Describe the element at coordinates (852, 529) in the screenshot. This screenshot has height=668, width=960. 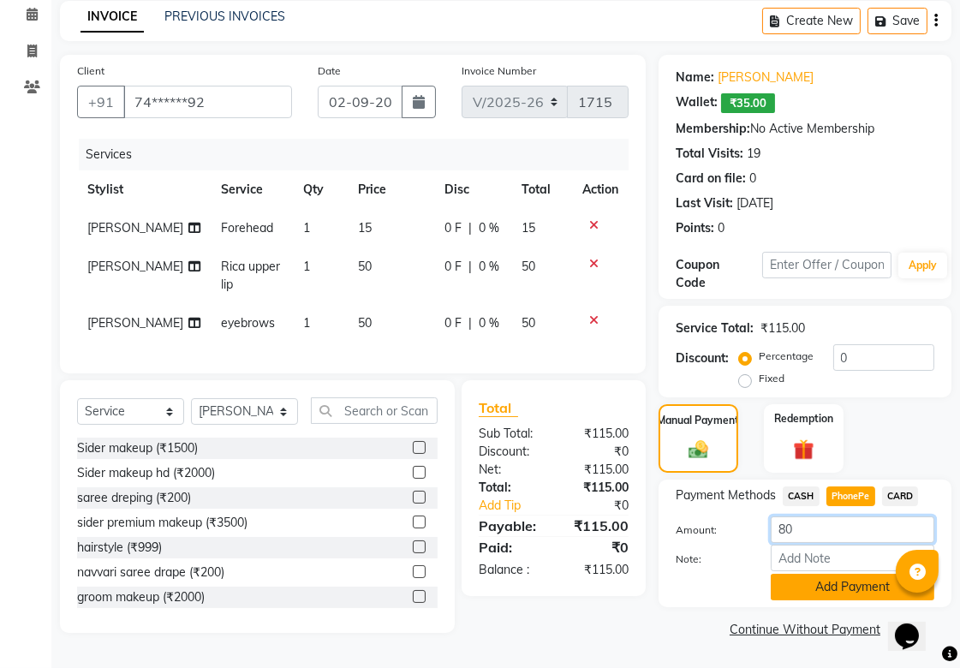
I see `input: Amount` at that location.